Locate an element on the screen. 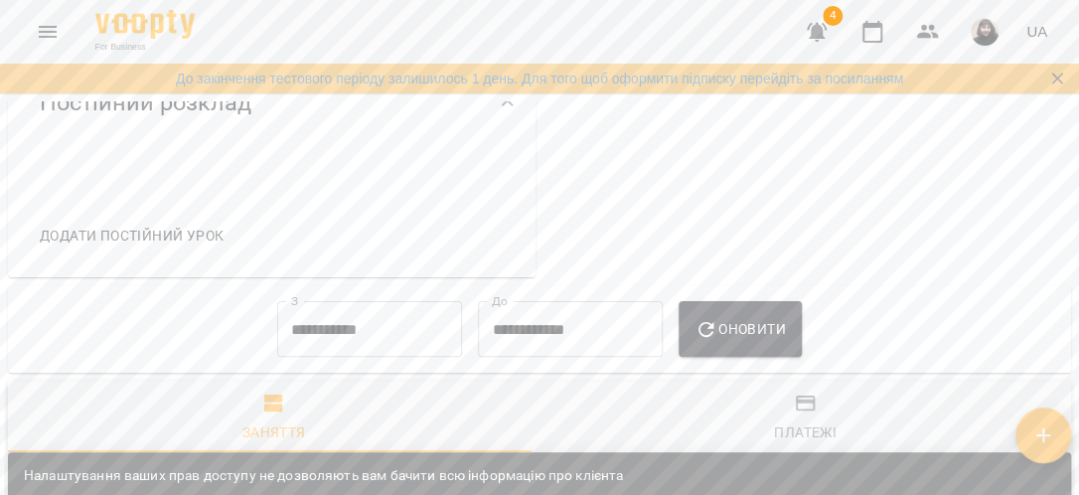  a: До закінчення тестового періоду залишилось 1 день. Для того щоб оформити підписку перейдіть за по... is located at coordinates (539, 78).